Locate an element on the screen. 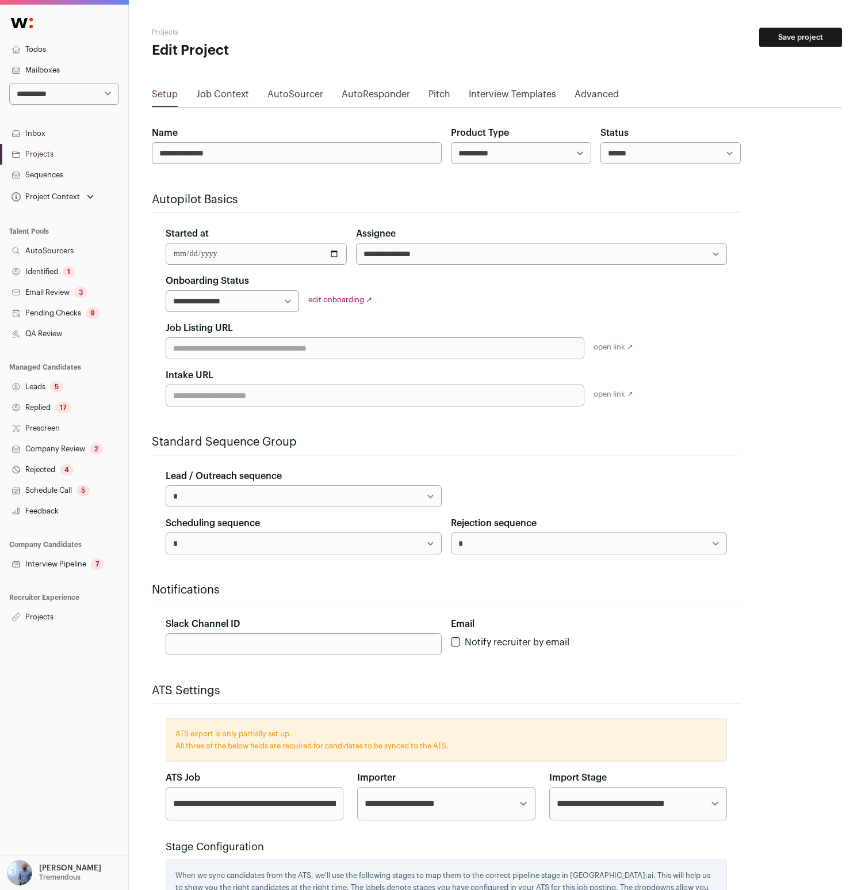 Image resolution: width=865 pixels, height=890 pixels. p: Tremendous is located at coordinates (60, 877).